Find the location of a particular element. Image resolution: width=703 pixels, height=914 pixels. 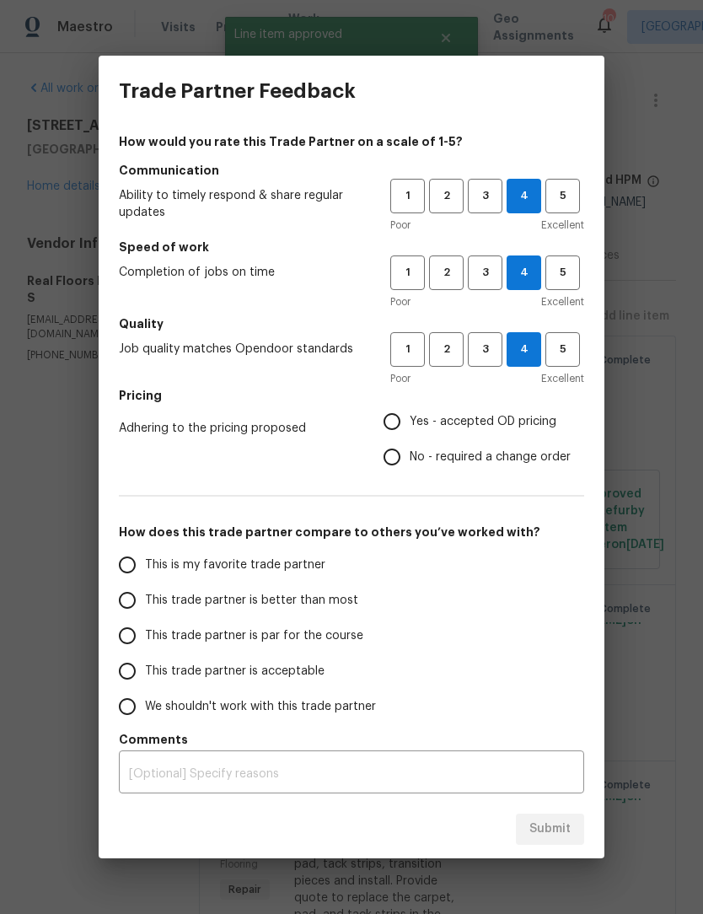

span: No - required a change order is located at coordinates (490, 457).